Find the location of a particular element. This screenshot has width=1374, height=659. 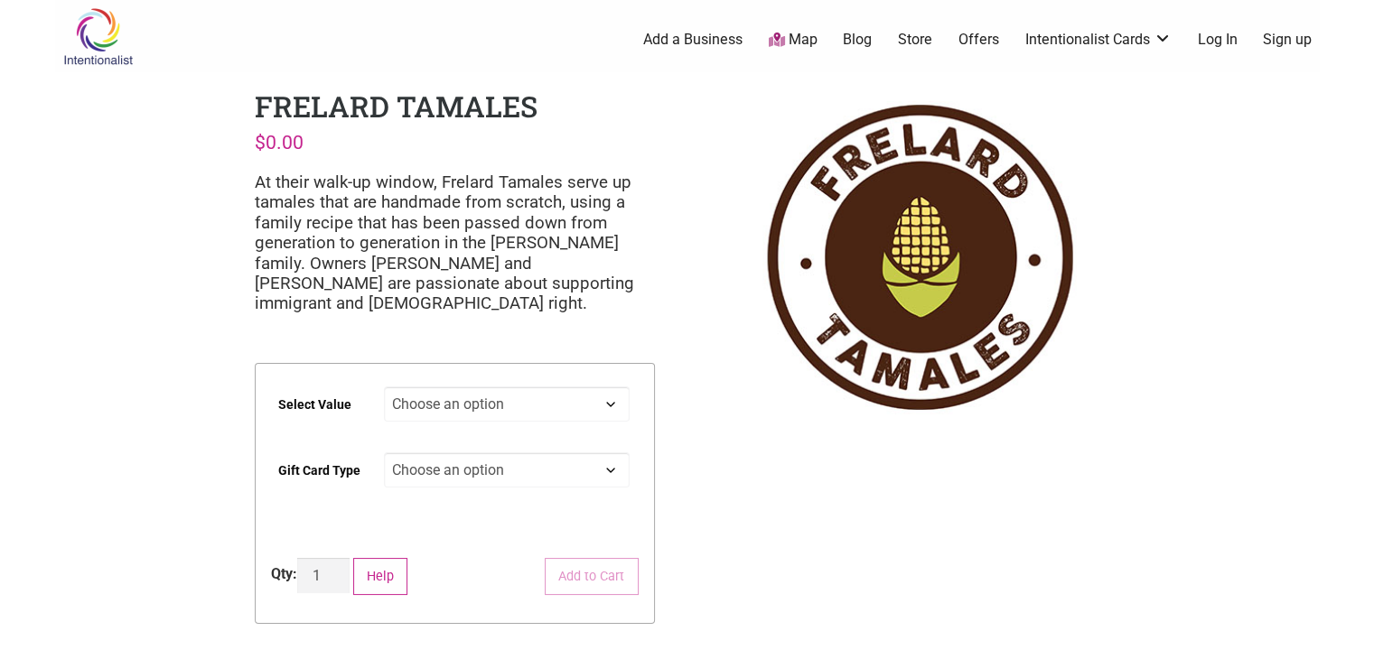

button: Add to Cart is located at coordinates (592, 576).